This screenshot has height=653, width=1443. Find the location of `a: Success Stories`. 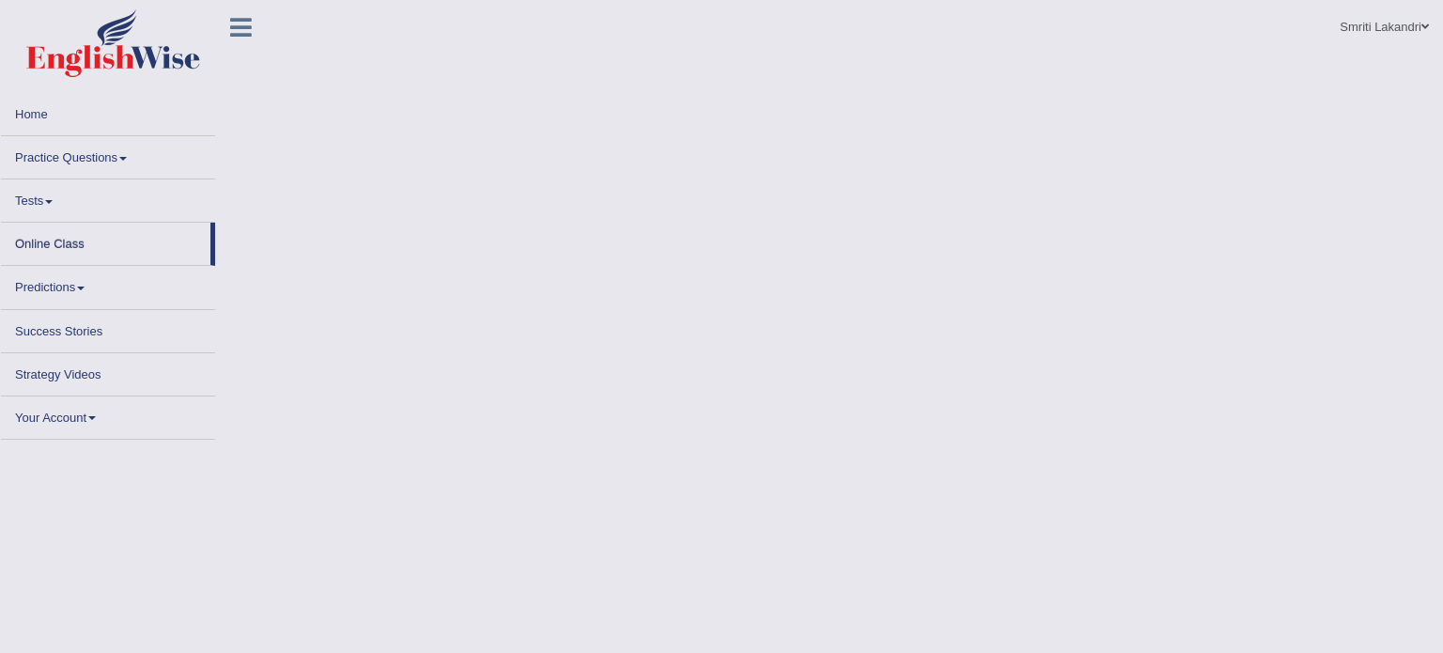

a: Success Stories is located at coordinates (108, 328).